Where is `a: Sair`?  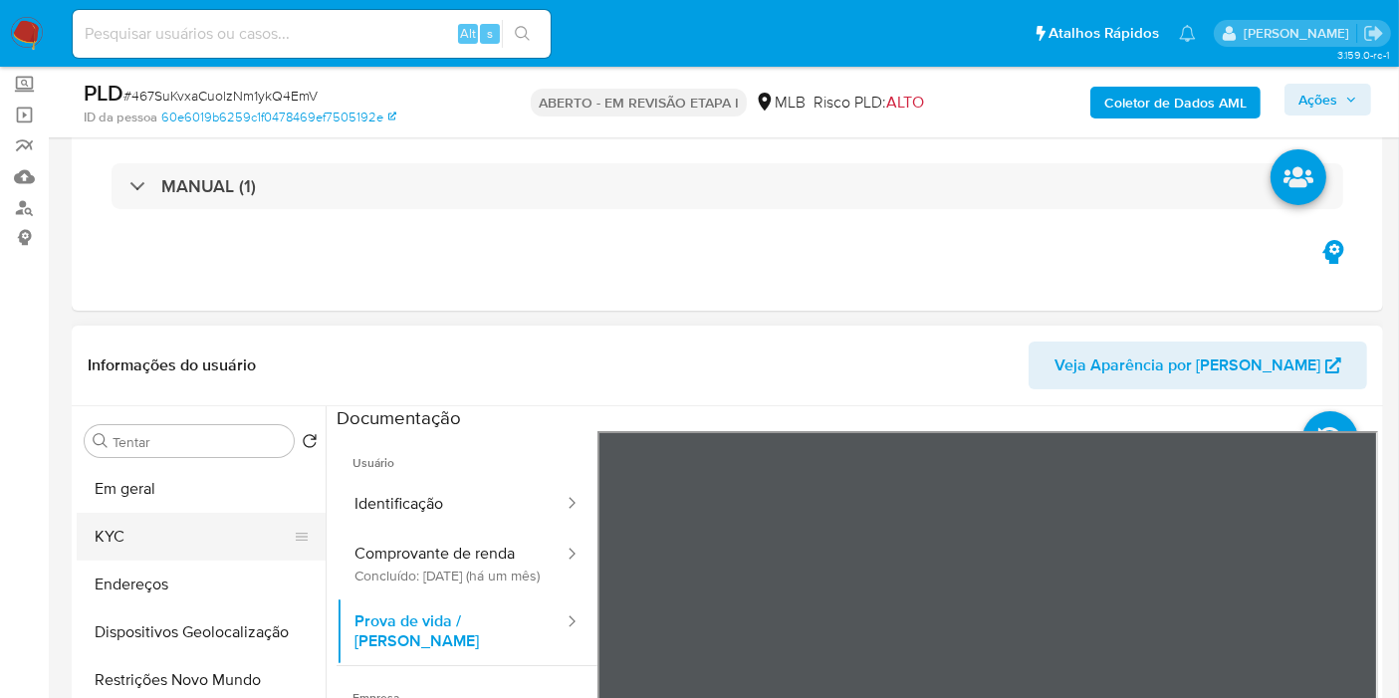
a: Sair is located at coordinates (1373, 33).